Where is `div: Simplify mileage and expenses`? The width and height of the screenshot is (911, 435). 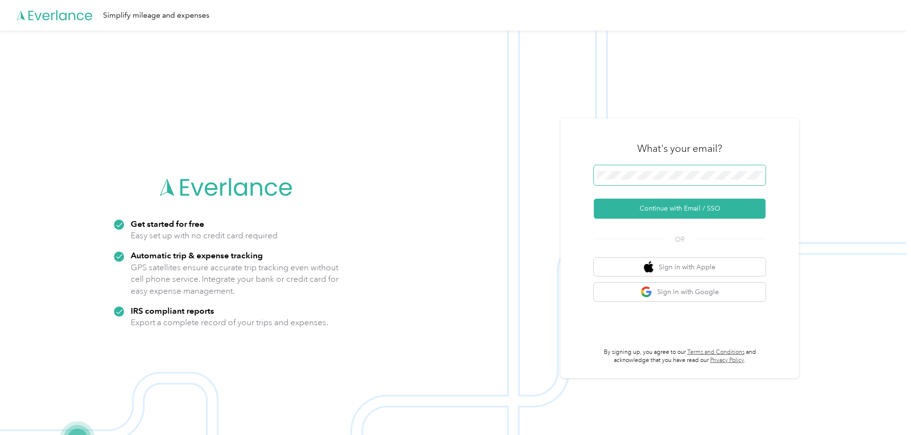
div: Simplify mileage and expenses is located at coordinates (156, 15).